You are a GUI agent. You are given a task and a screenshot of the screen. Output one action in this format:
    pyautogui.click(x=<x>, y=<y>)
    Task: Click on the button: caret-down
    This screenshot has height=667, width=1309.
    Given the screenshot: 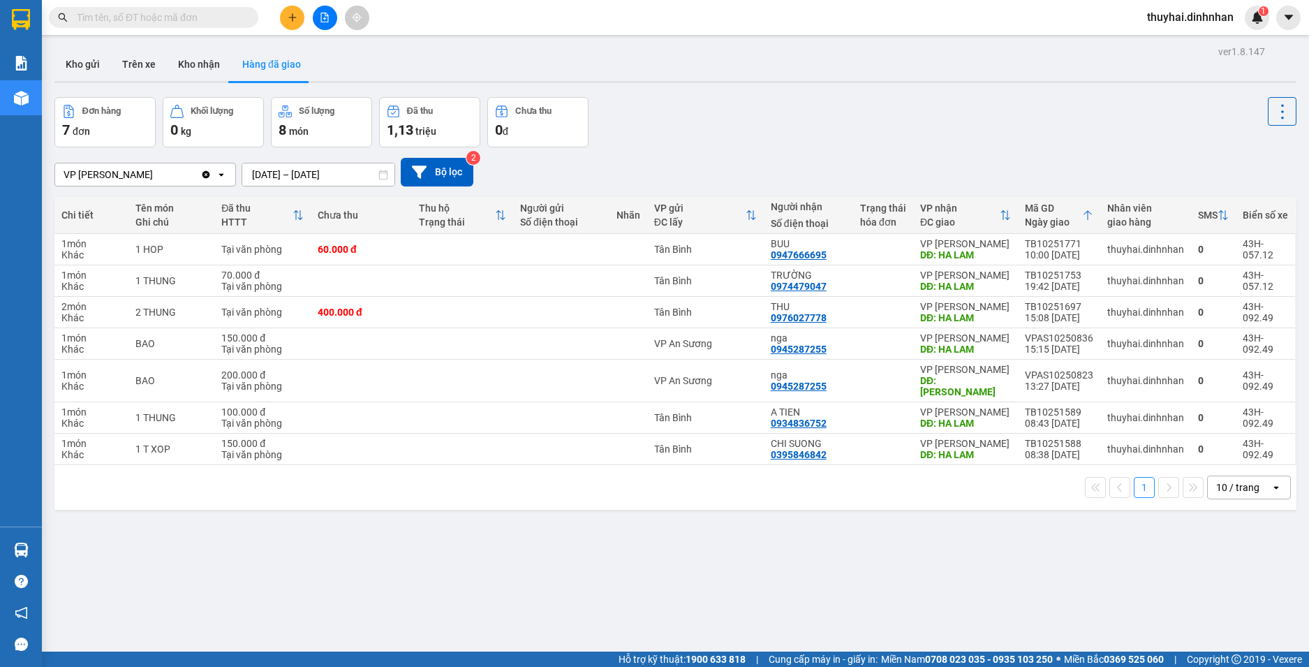 What is the action you would take?
    pyautogui.click(x=1288, y=17)
    